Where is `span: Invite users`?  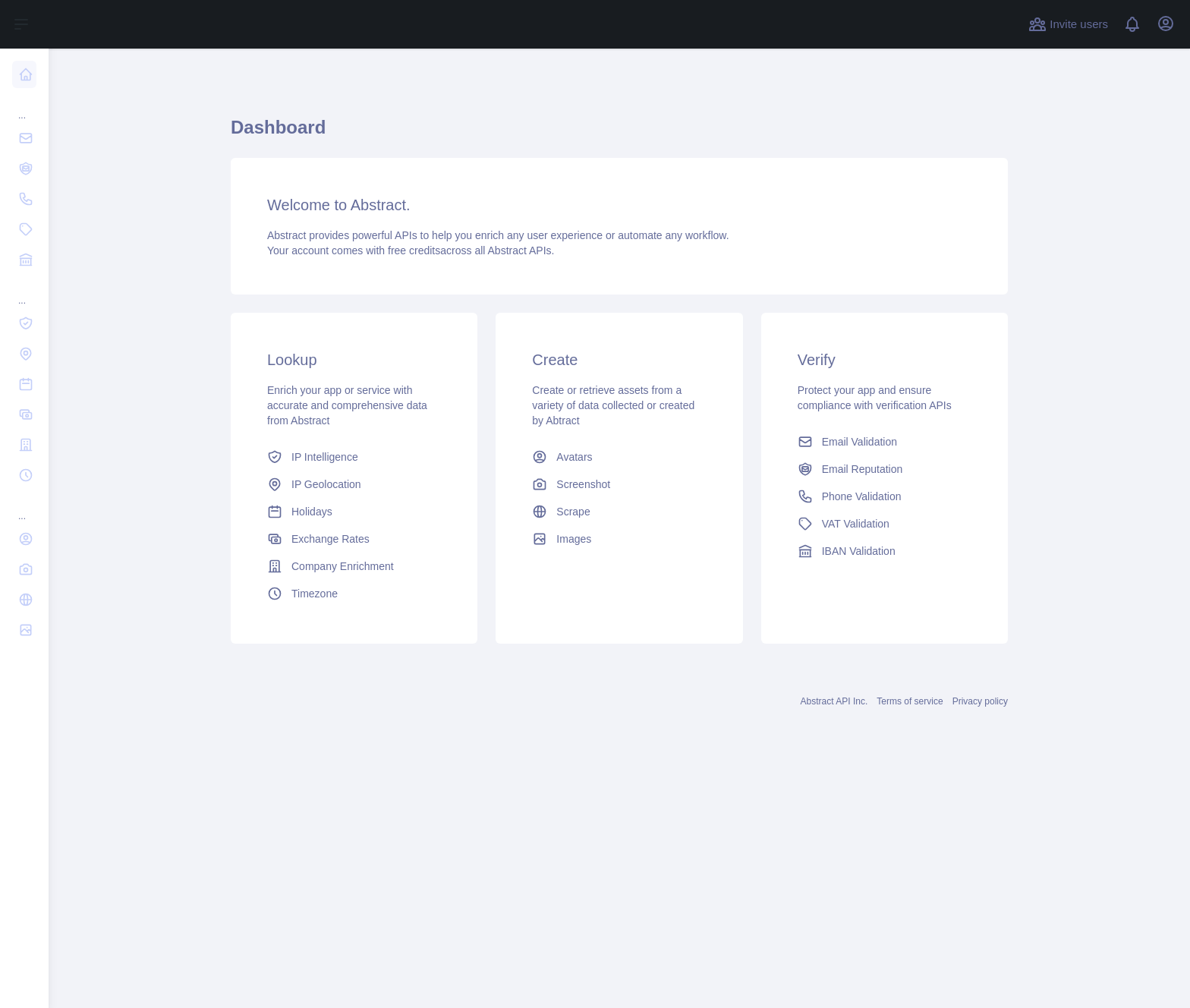
span: Invite users is located at coordinates (1079, 25).